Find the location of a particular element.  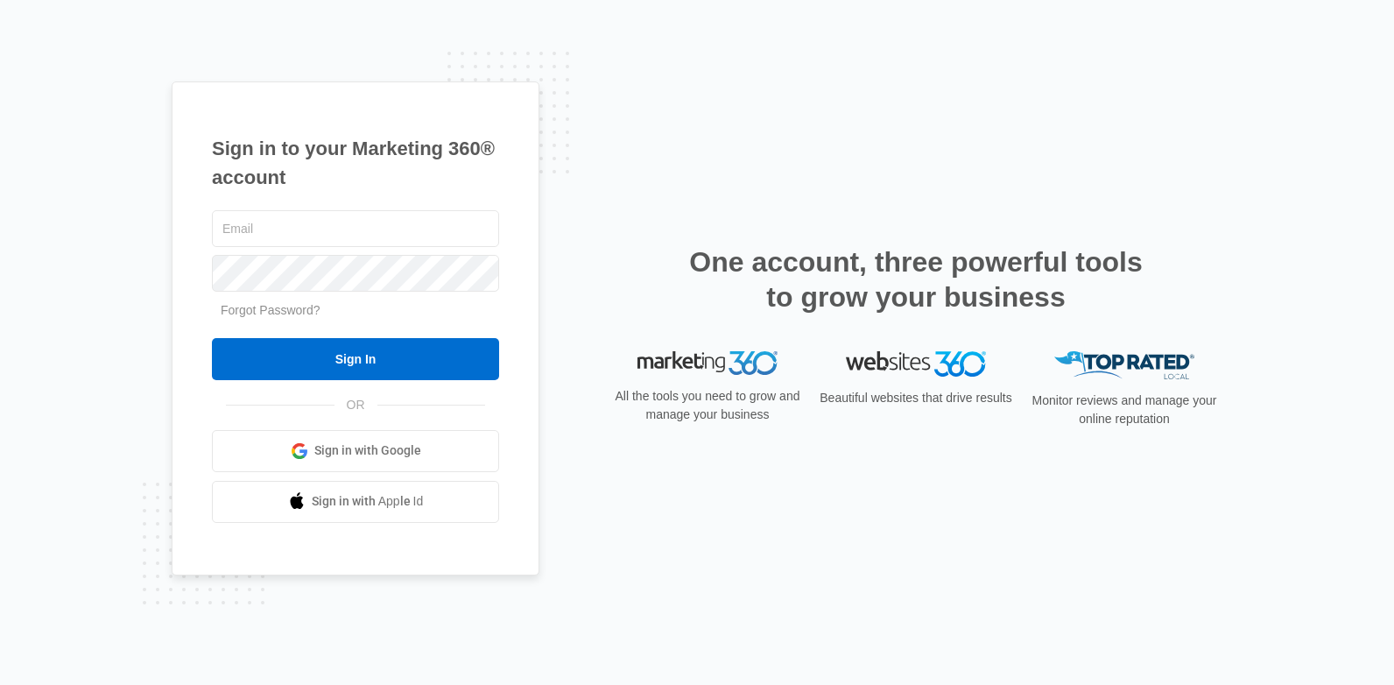

h1: Sign in to your Marketing 360® account is located at coordinates (356, 163).